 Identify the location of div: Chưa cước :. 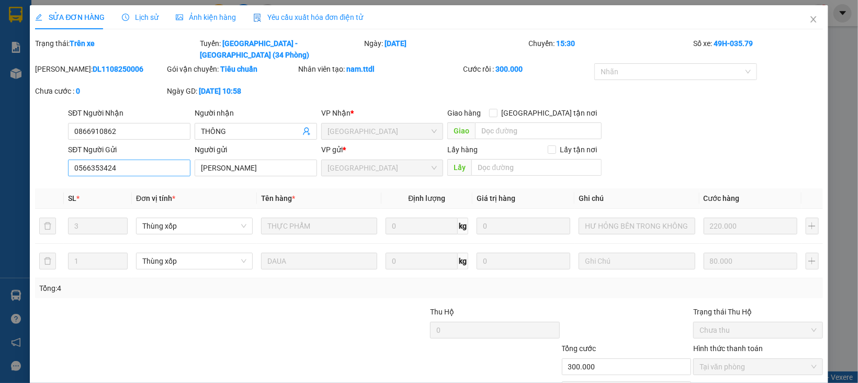
(100, 91).